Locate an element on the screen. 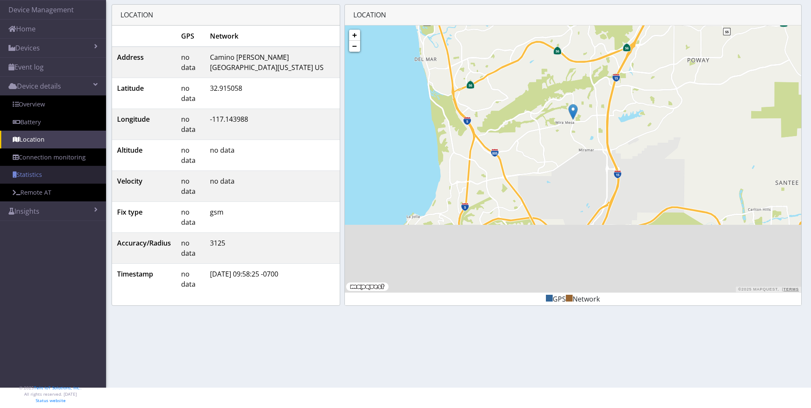  div: GPS Network is located at coordinates (573, 299).